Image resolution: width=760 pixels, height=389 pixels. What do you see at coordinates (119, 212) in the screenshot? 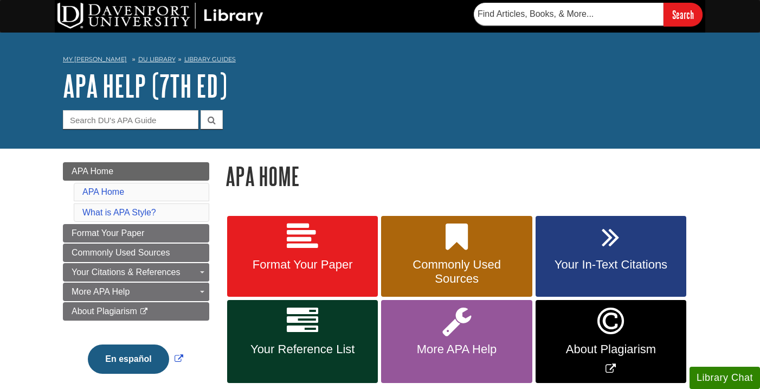
I see `a: What is APA Style?` at bounding box center [119, 212].